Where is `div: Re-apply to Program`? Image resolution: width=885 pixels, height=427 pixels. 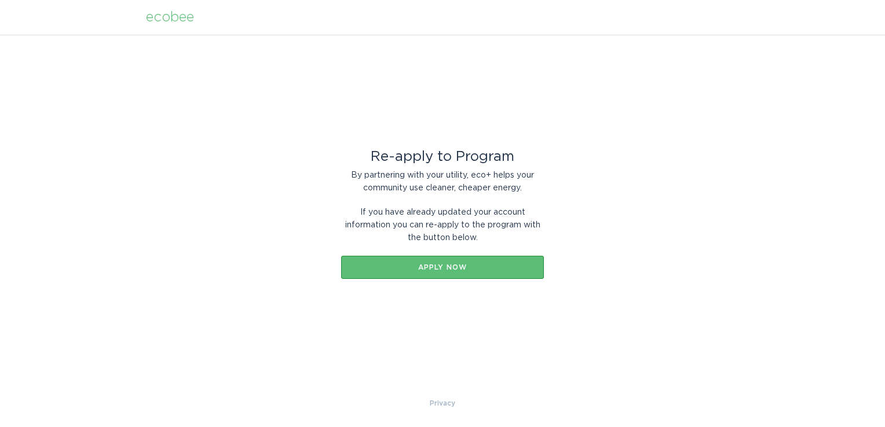 div: Re-apply to Program is located at coordinates (442, 157).